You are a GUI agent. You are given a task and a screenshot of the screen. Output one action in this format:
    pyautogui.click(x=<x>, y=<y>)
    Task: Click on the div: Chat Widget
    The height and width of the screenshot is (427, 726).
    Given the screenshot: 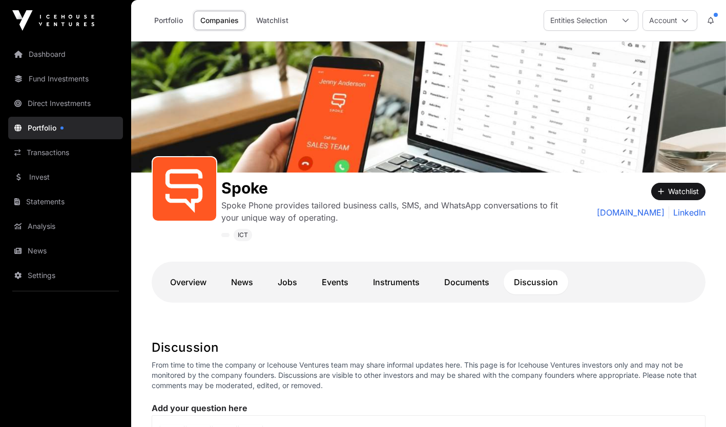 What is the action you would take?
    pyautogui.click(x=700, y=403)
    